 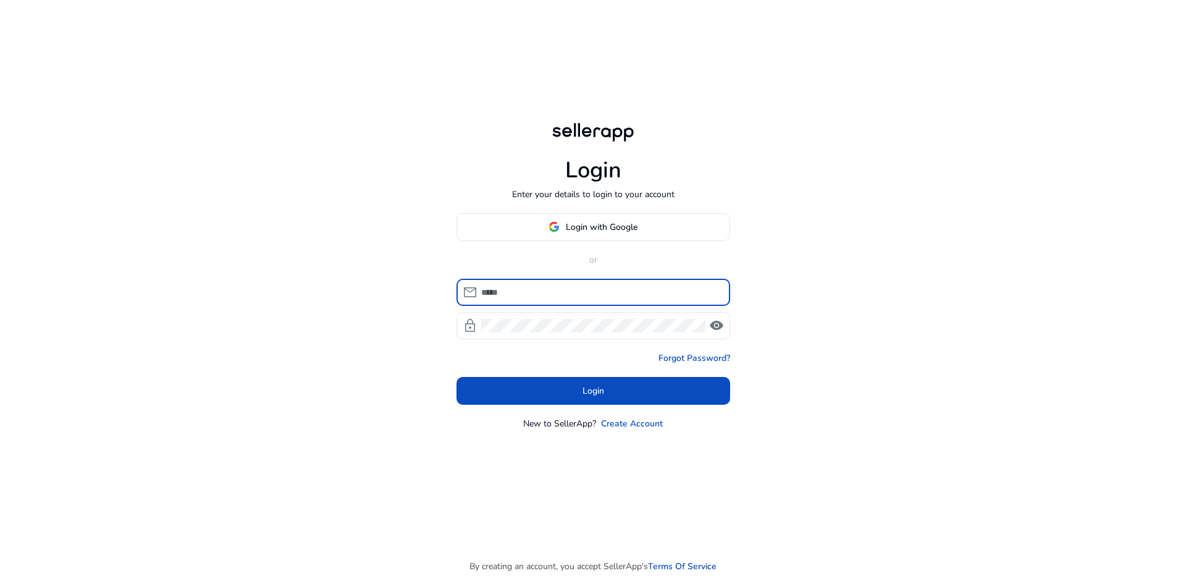 I want to click on span: visibility, so click(x=716, y=325).